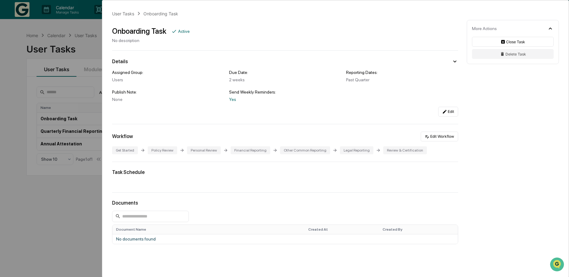 The width and height of the screenshot is (569, 277). I want to click on div: Review & Certification, so click(405, 150).